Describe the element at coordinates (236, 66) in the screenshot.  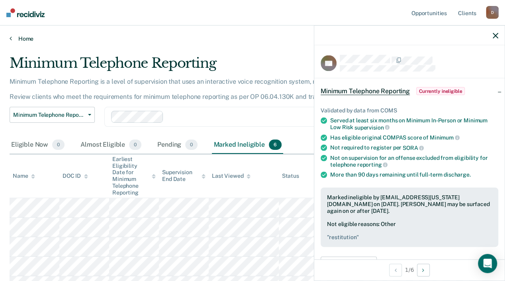
I see `div: Minimum Telephone Reporting` at that location.